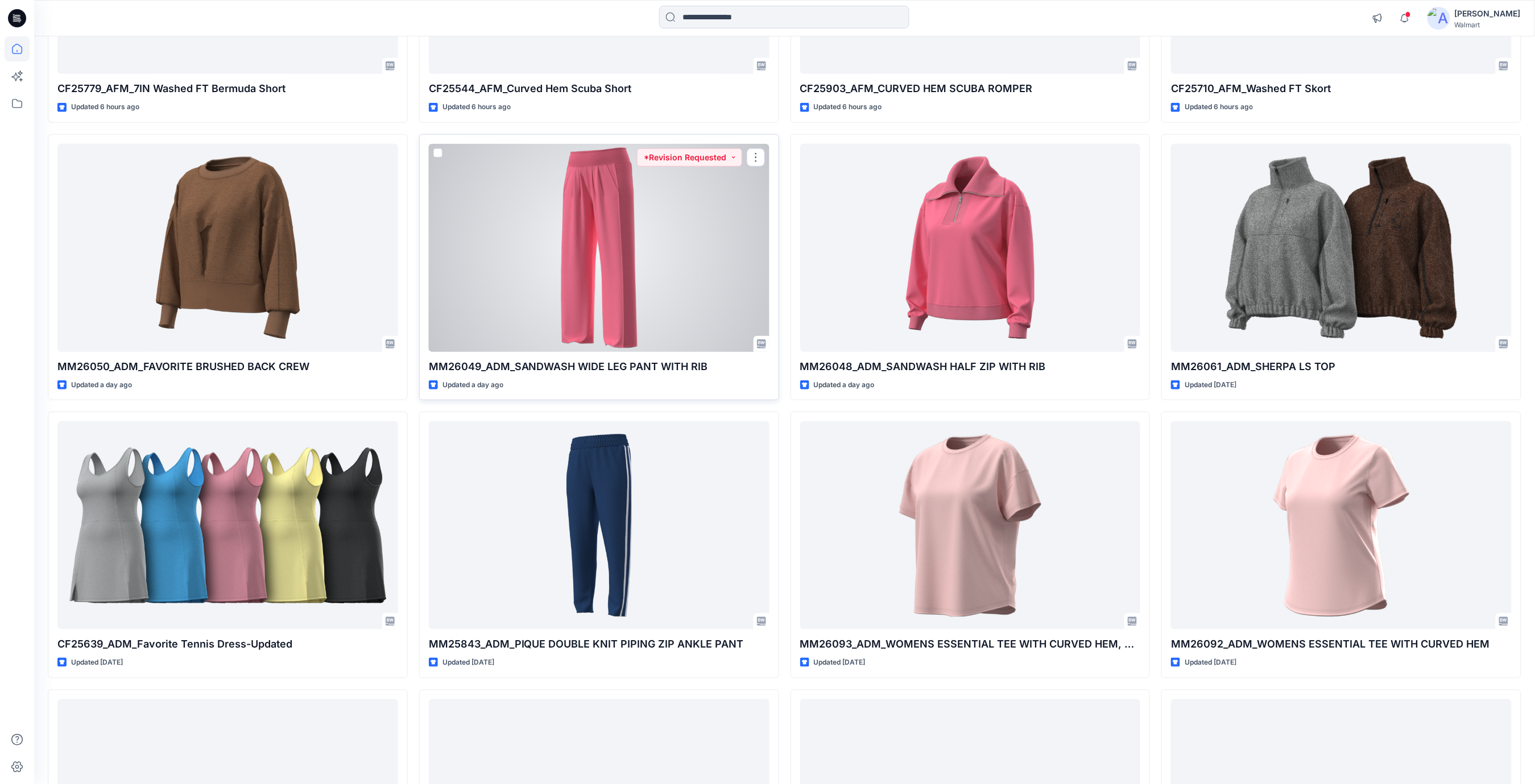 This screenshot has width=1535, height=784. Describe the element at coordinates (599, 248) in the screenshot. I see `a: MM26049_ADM_SANDWASH WIDE LEG PANT WITH RIB` at that location.